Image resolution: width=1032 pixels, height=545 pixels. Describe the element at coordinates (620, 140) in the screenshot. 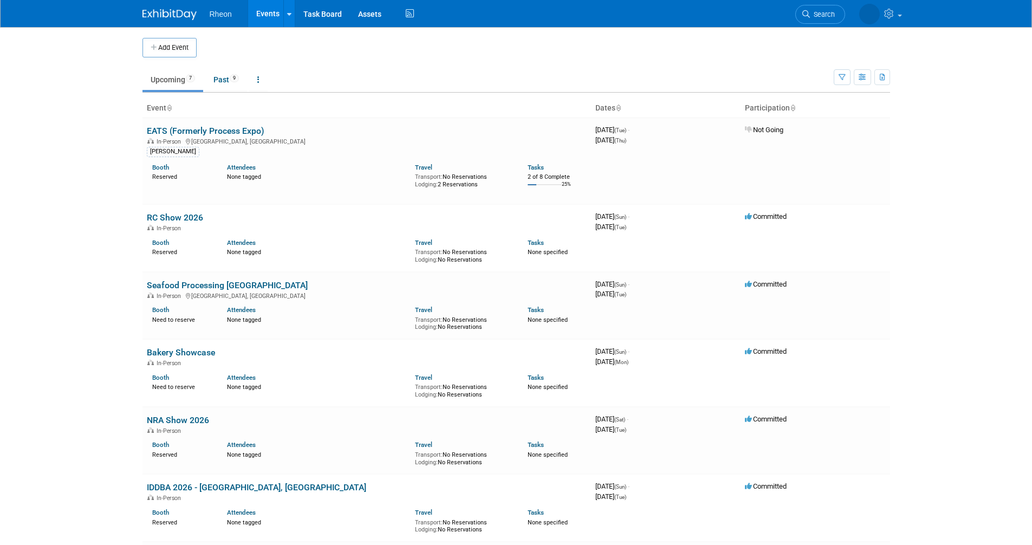

I see `span: (Thu)` at that location.